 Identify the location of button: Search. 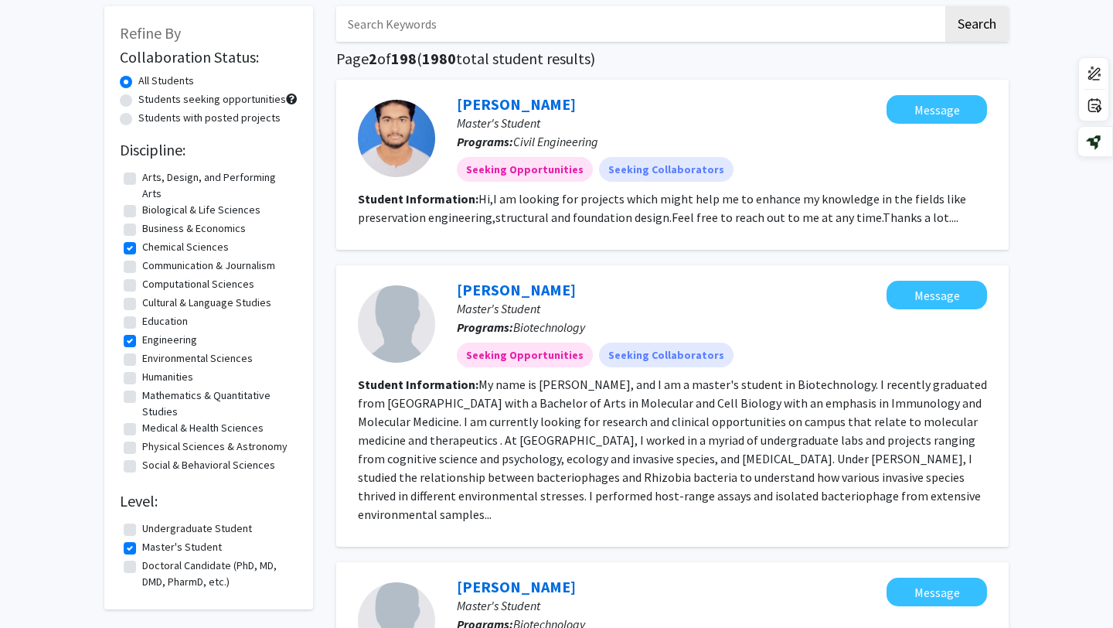
(977, 24).